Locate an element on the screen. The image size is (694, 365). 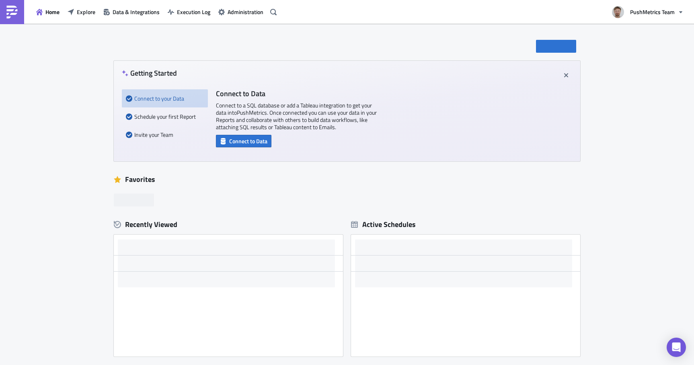
button: PushMetrics Team is located at coordinates (647, 12).